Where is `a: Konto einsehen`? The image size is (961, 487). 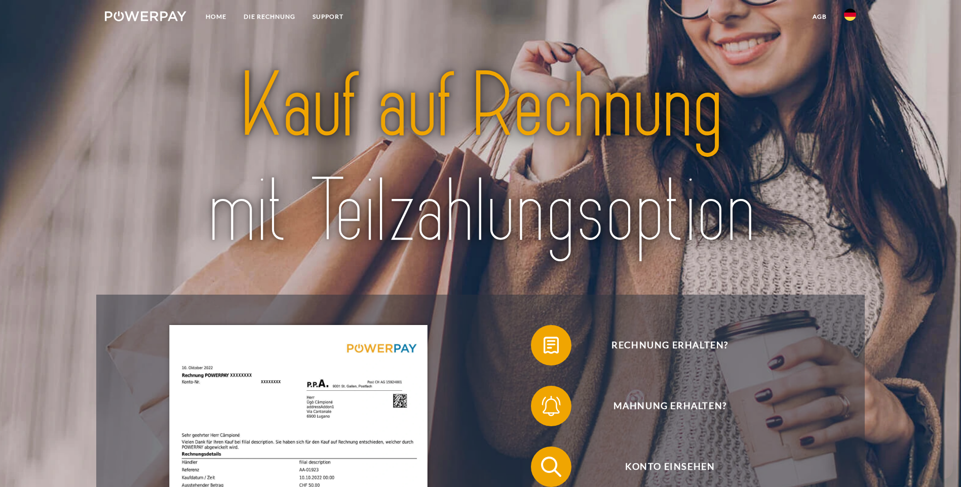
a: Konto einsehen is located at coordinates (662, 467).